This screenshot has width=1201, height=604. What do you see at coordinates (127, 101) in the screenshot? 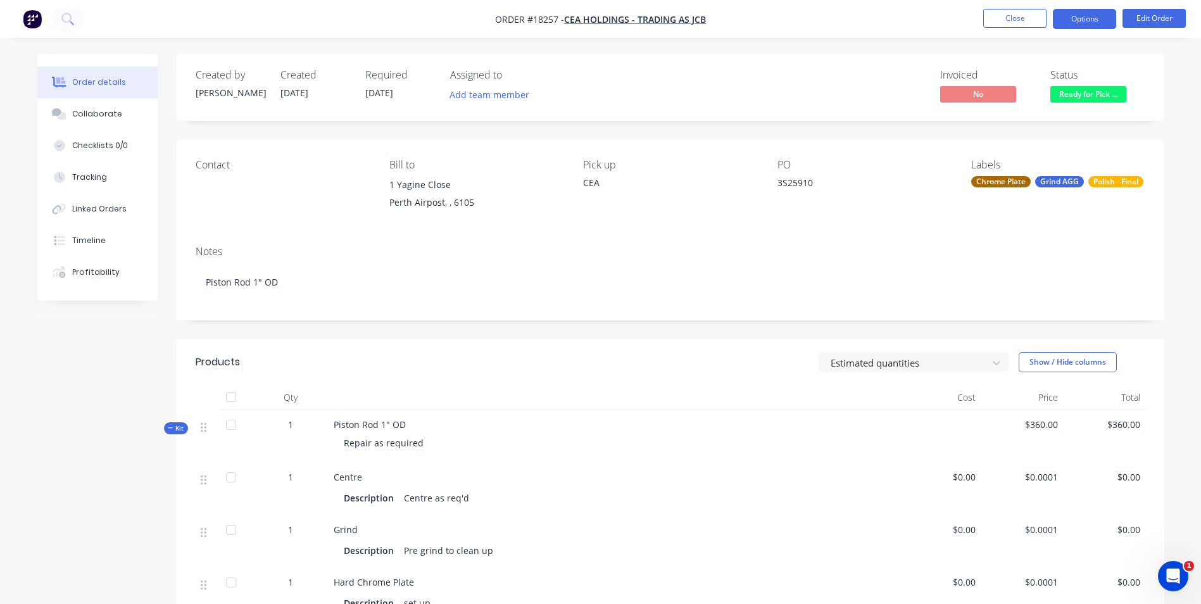
I see `p: Hi Production` at bounding box center [127, 101].